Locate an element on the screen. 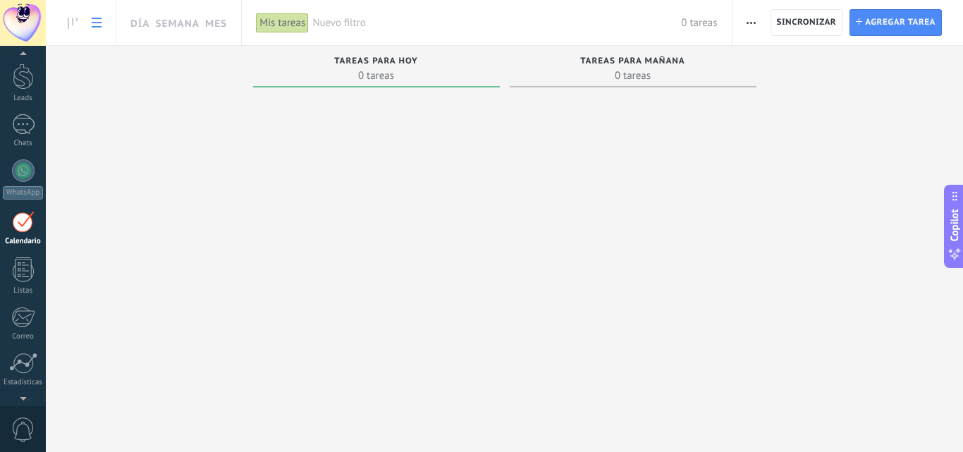 The width and height of the screenshot is (963, 452). div: Calendario is located at coordinates (23, 241).